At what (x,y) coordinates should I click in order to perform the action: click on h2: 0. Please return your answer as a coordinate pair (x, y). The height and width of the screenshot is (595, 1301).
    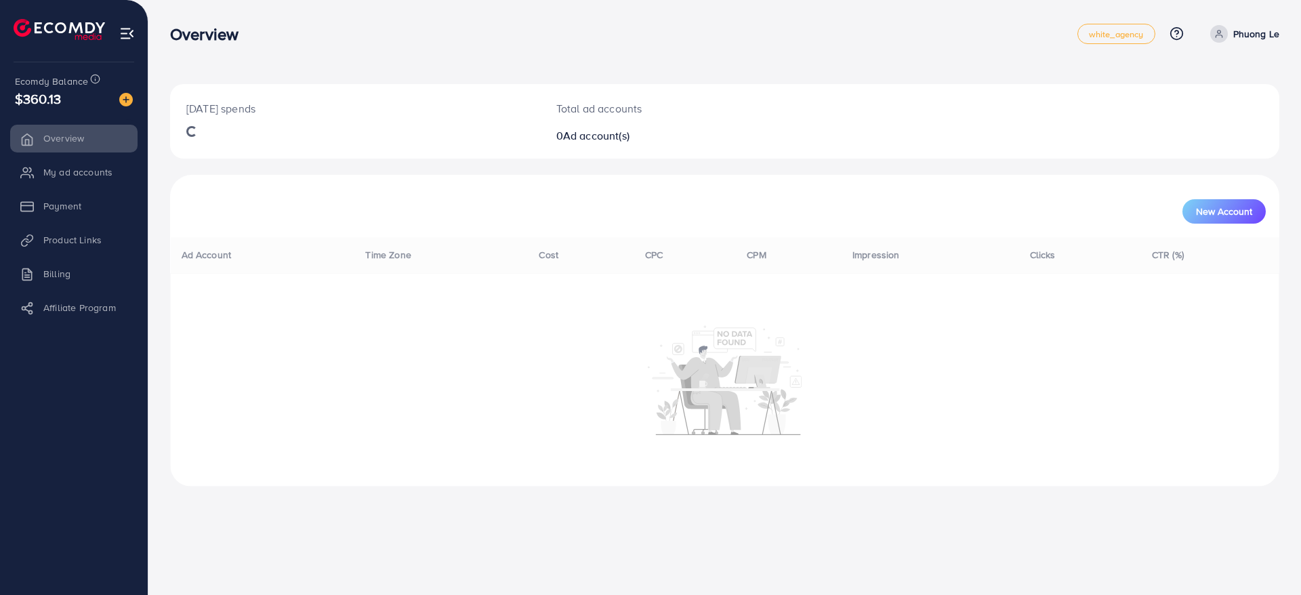
    Looking at the image, I should click on (678, 135).